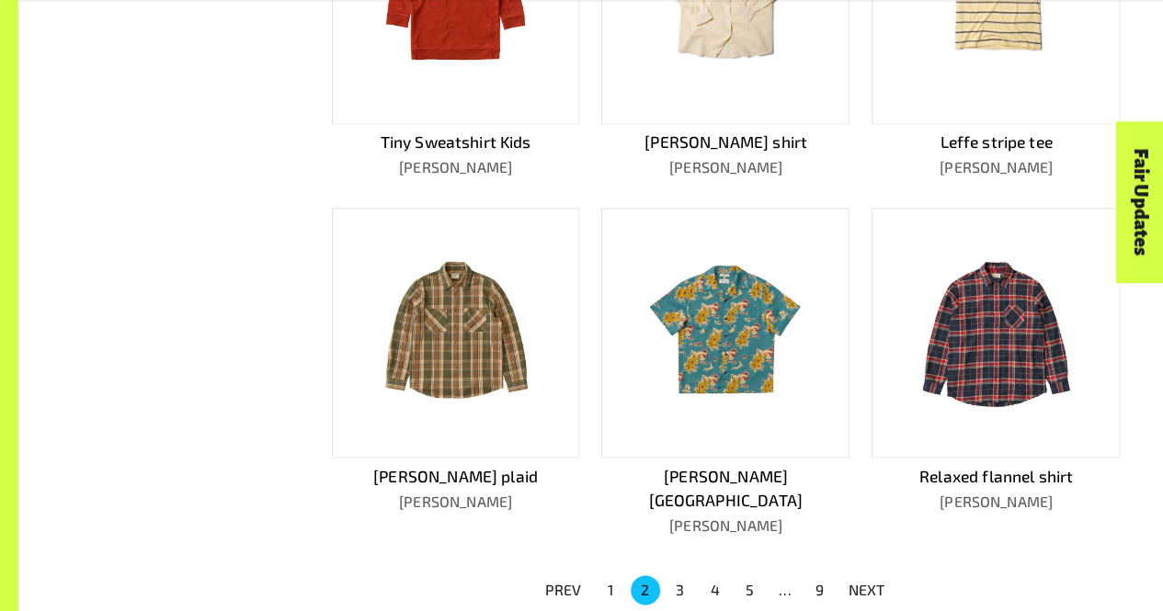  I want to click on p: NEXT, so click(867, 590).